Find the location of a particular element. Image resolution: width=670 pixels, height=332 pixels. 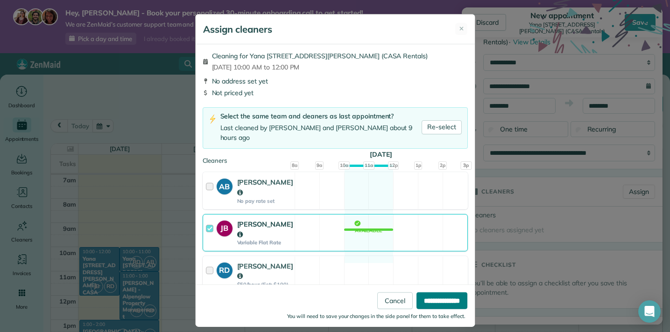

strong: $50/hour (Est: $100) is located at coordinates (265, 285).